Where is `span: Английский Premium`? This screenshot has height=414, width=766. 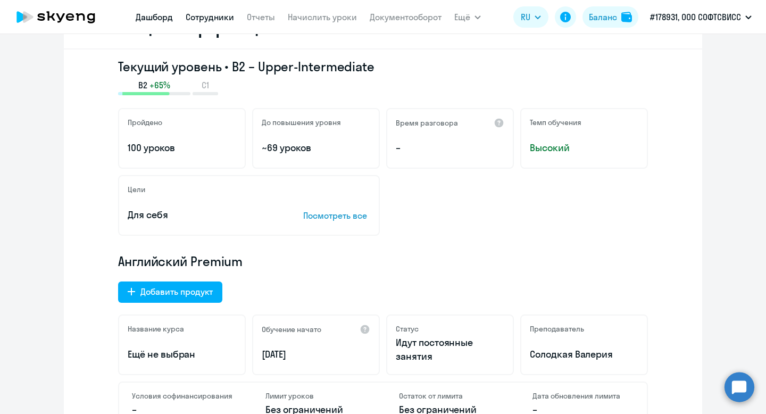
span: Английский Premium is located at coordinates (180, 261).